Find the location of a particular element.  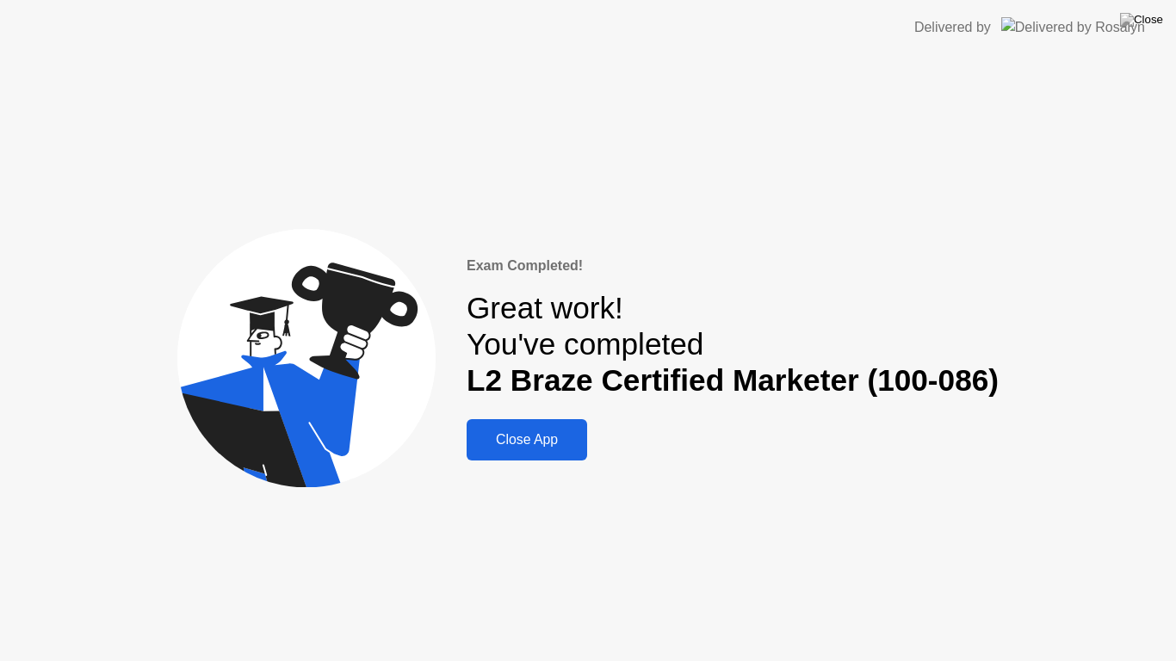

div: Great work! You've completed is located at coordinates (733, 344).